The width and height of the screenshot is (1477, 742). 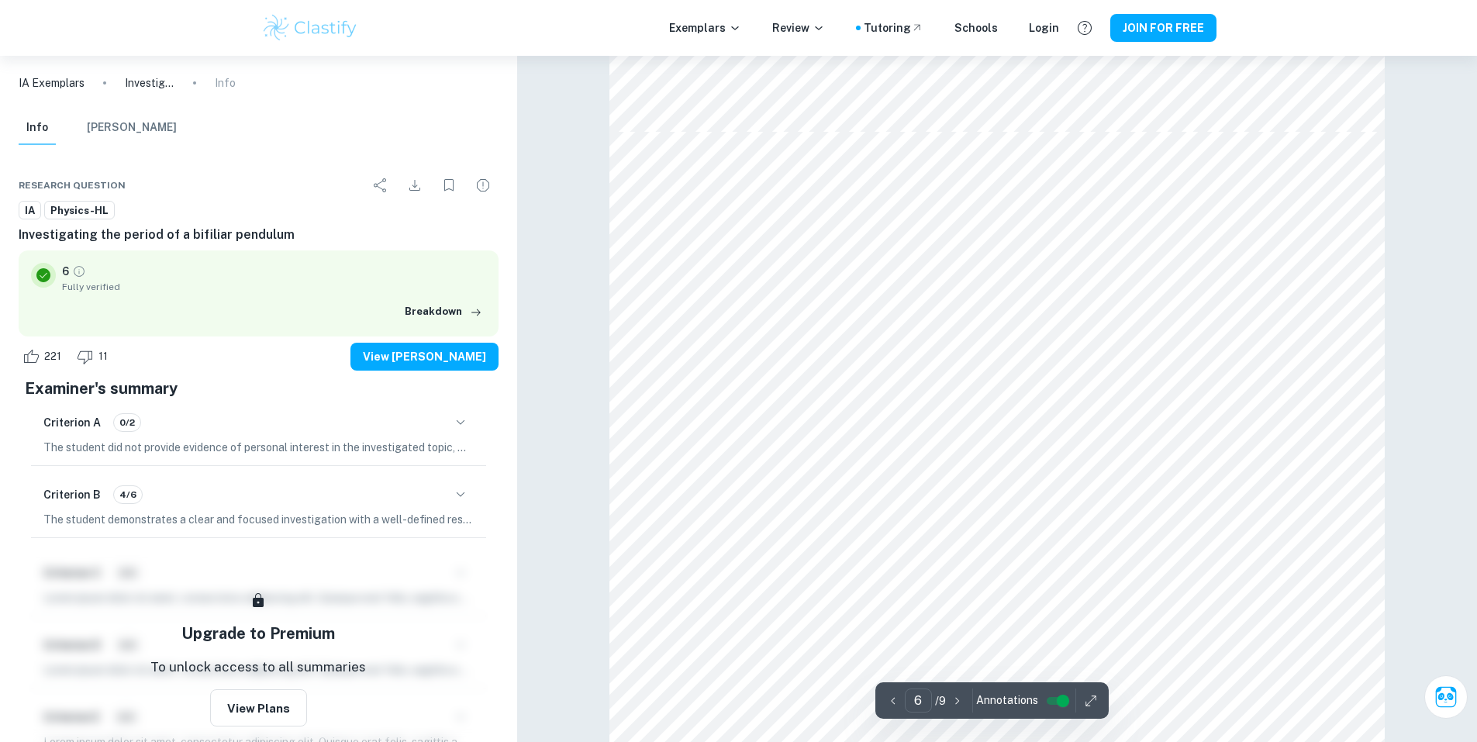 I want to click on div: Tutoring, so click(x=893, y=28).